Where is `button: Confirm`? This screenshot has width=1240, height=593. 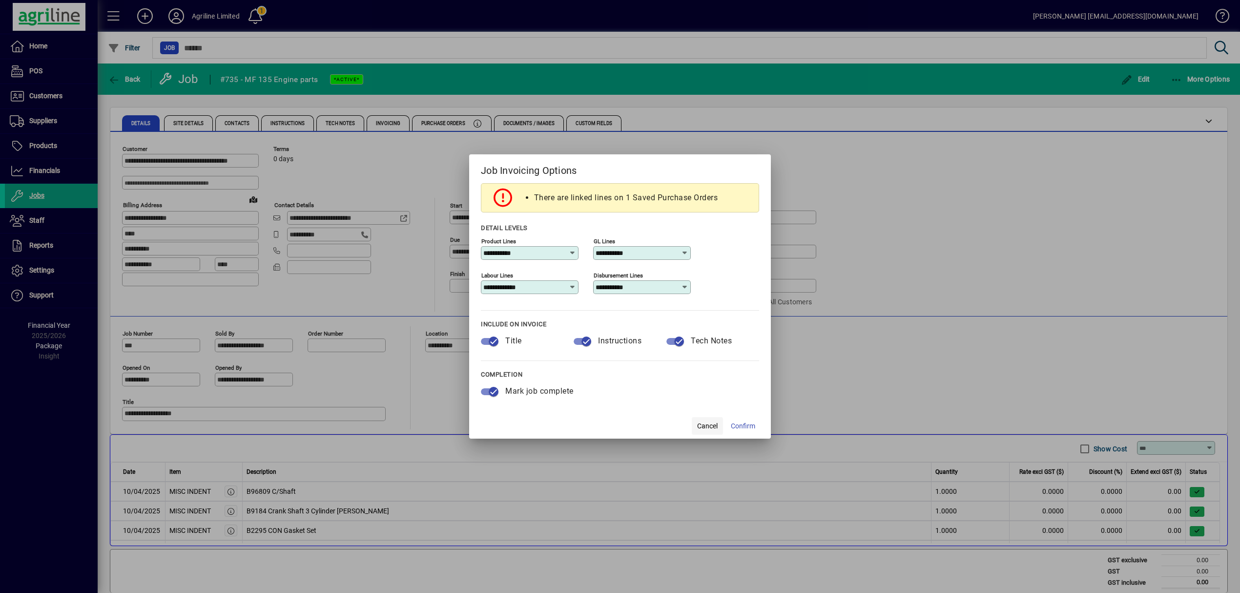
button: Confirm is located at coordinates (743, 426).